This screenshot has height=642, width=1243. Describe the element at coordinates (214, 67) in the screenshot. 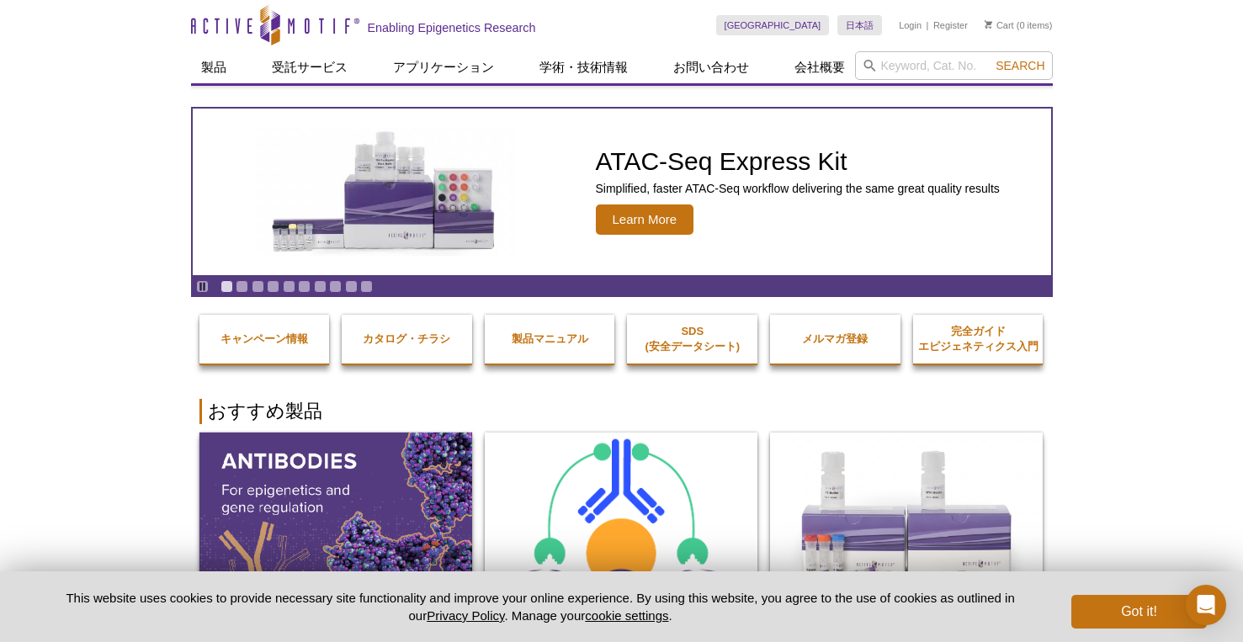

I see `a: 製品` at that location.